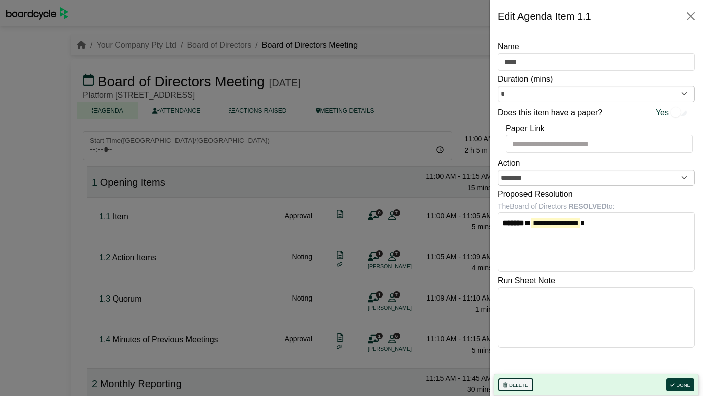 The image size is (703, 396). I want to click on label: Run Sheet Note, so click(526, 281).